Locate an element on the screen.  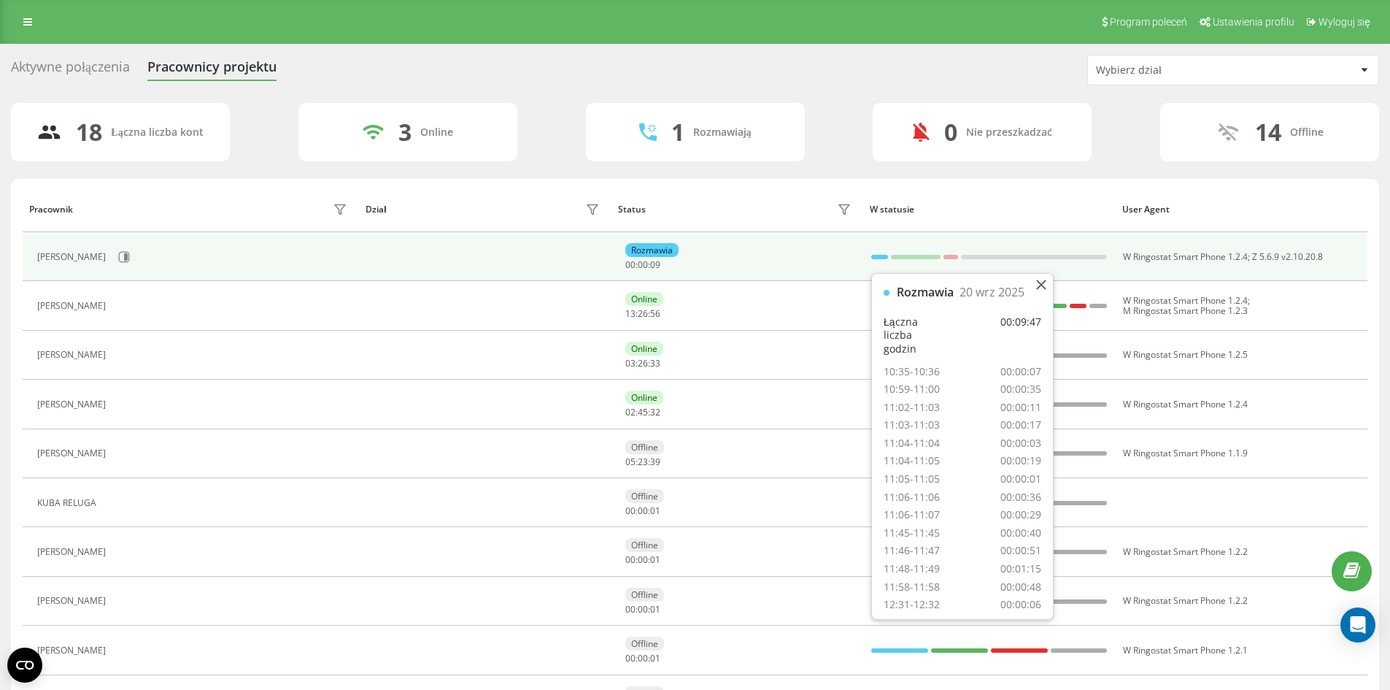
span: 05 is located at coordinates (631, 461).